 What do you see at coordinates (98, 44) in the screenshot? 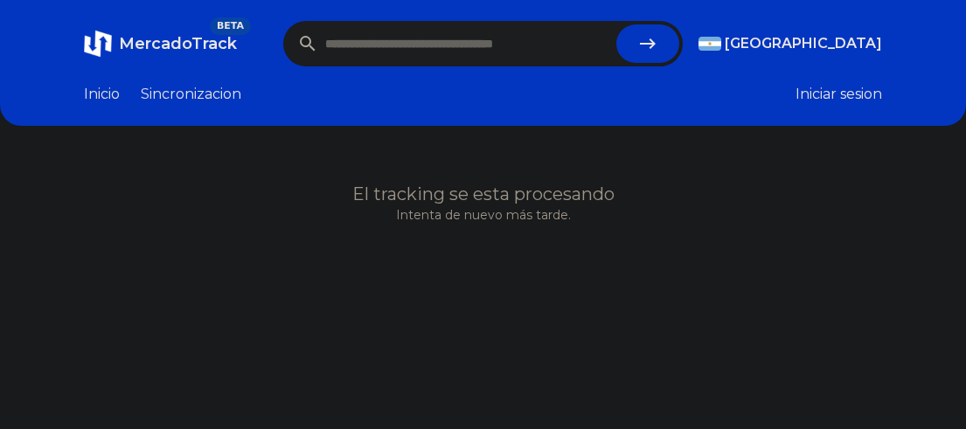
I see `img: MercadoTrack` at bounding box center [98, 44].